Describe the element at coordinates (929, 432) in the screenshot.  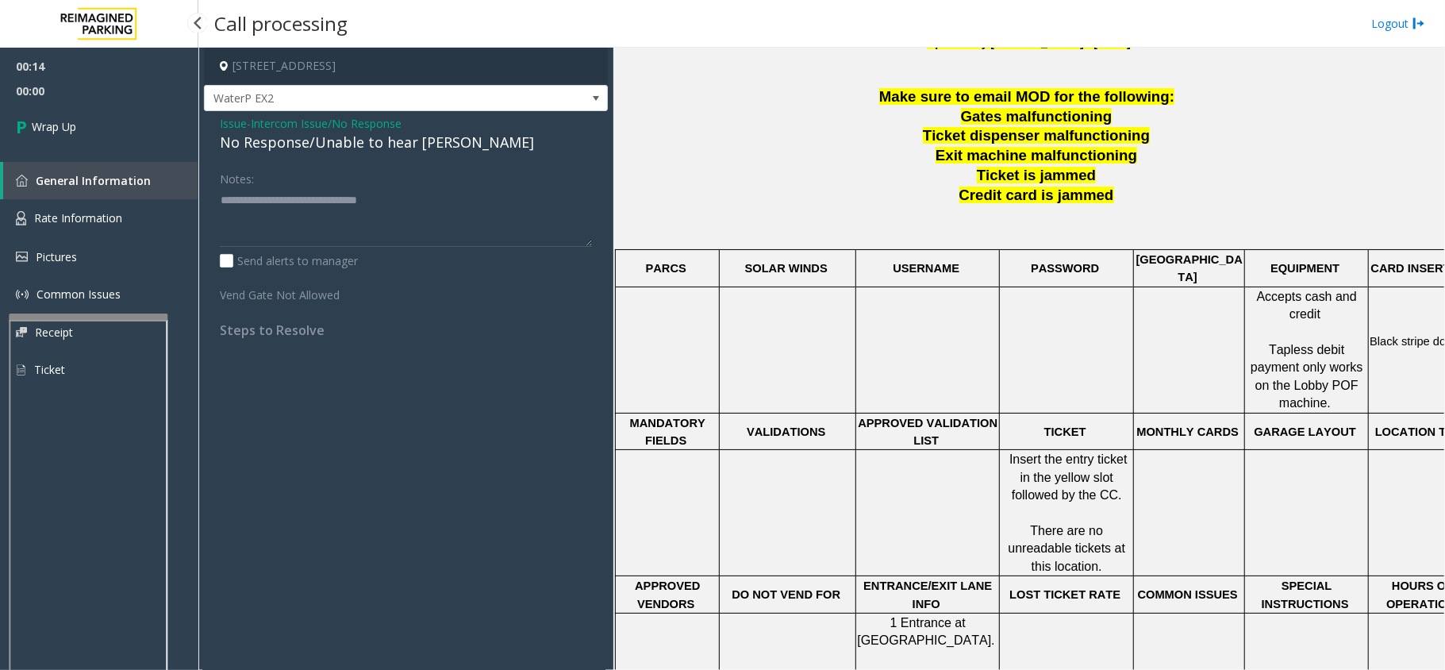
I see `span: APPROVED VALIDATION LIST` at that location.